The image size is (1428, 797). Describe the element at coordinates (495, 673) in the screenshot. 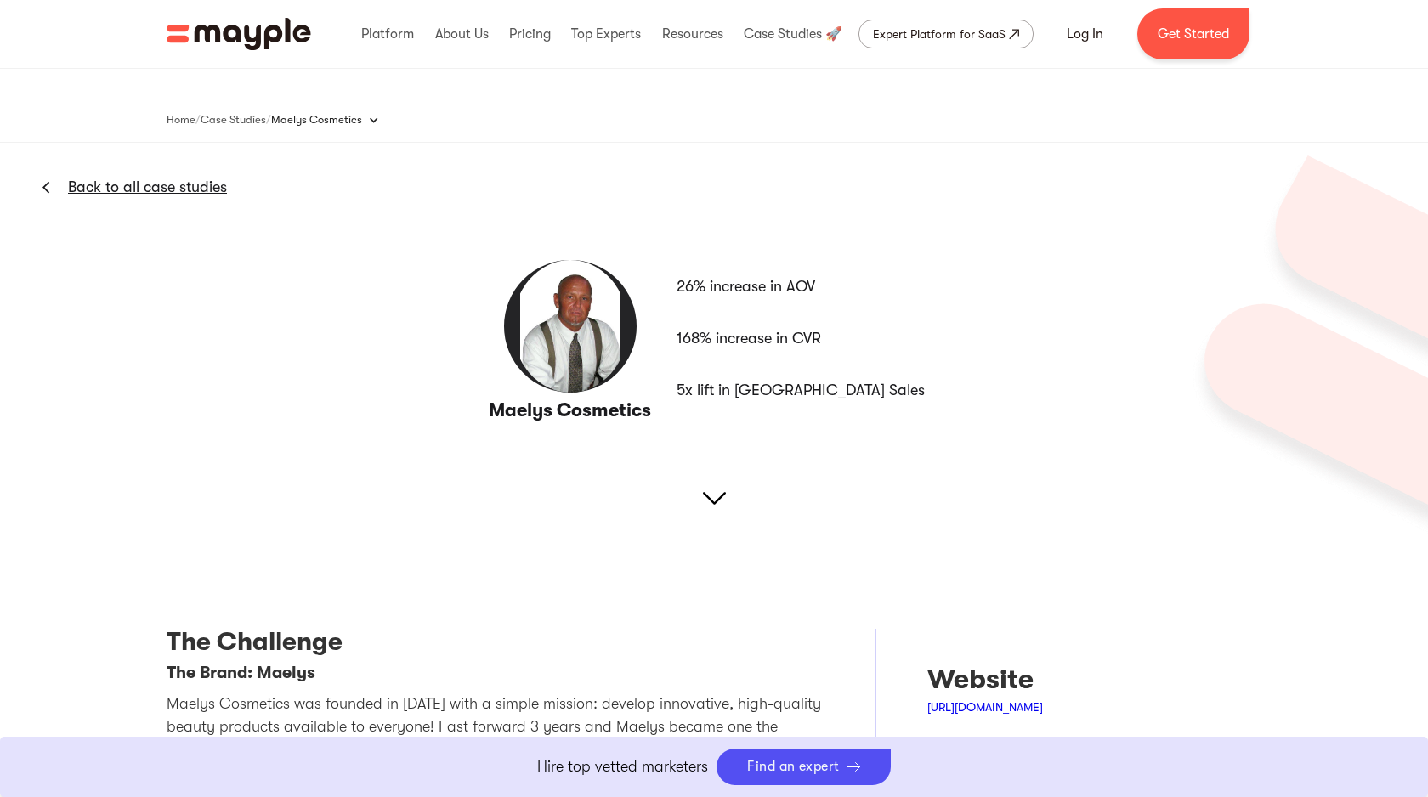

I see `h4: The Brand: Maelys` at that location.